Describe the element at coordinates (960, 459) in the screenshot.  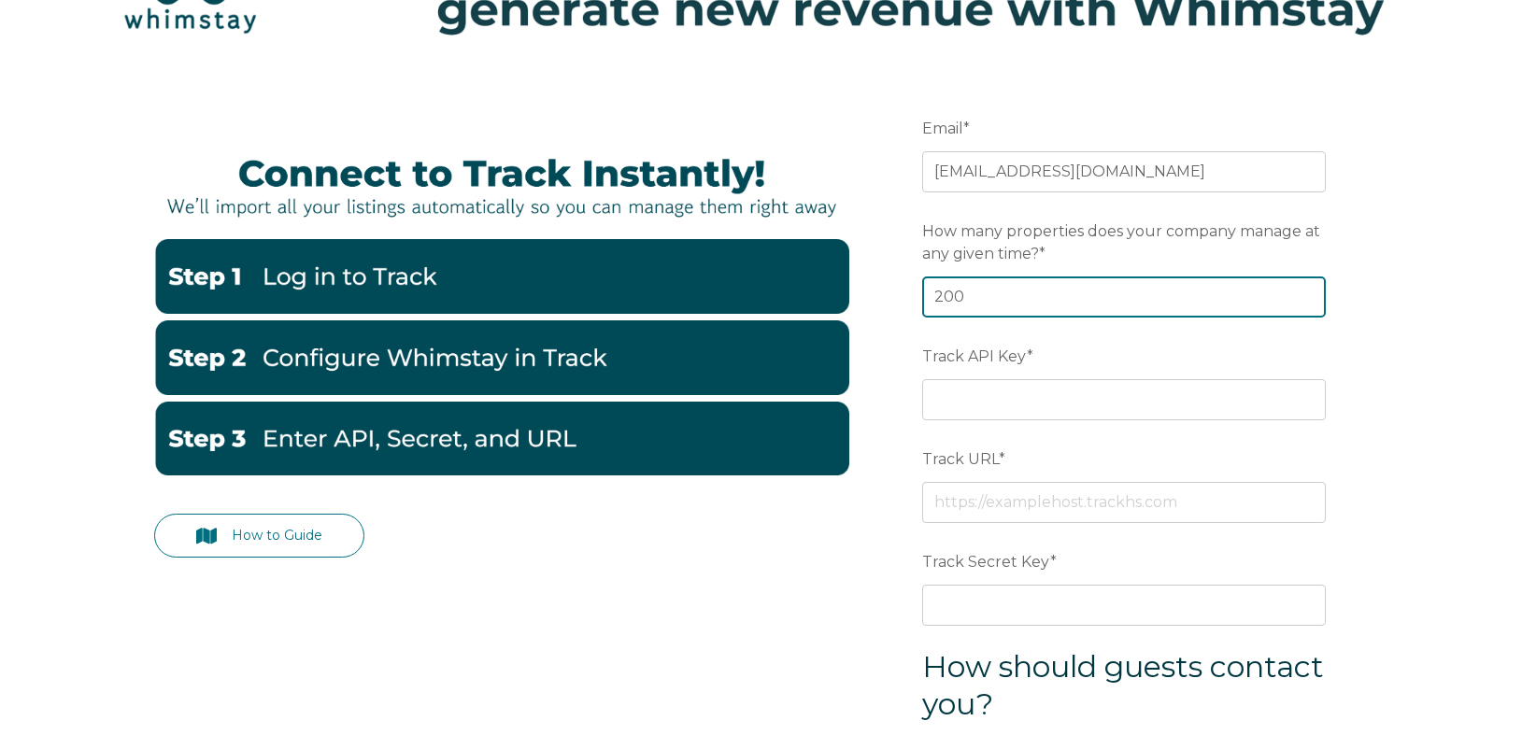
I see `span: Track URL` at that location.